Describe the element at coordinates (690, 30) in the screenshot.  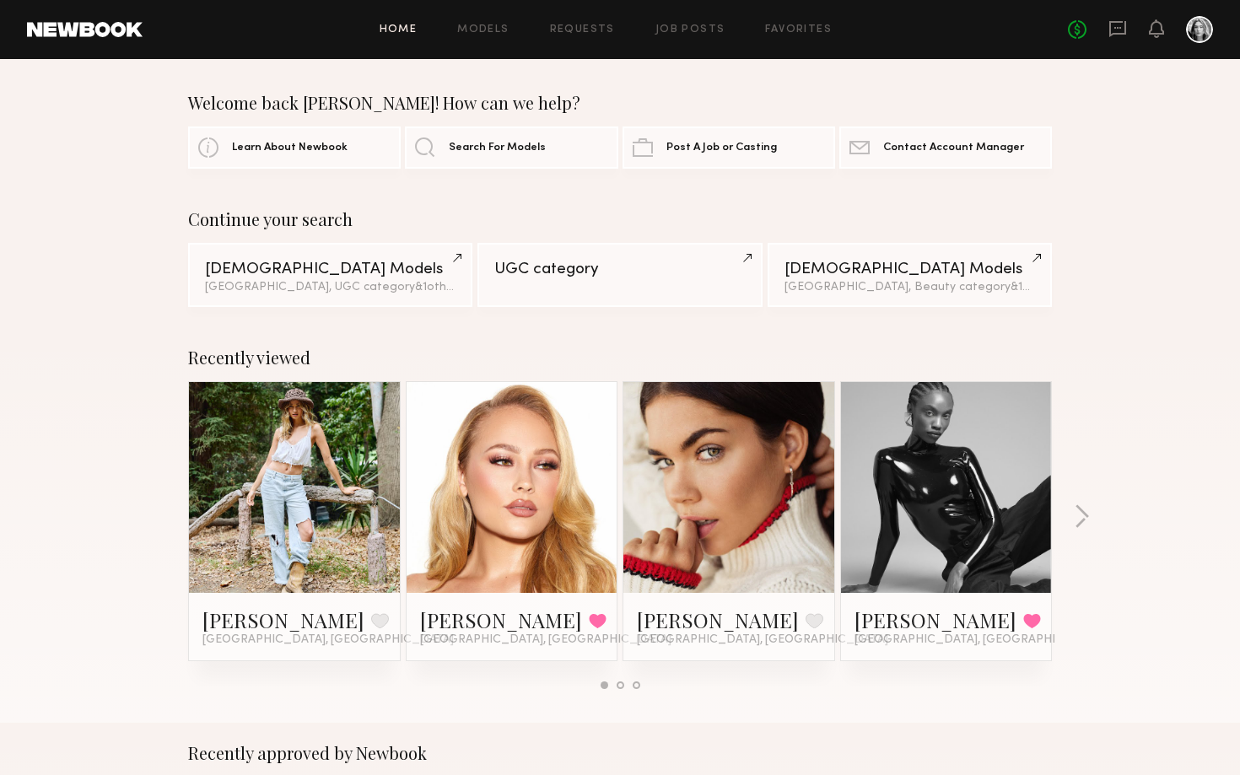
I see `a: Job Posts` at that location.